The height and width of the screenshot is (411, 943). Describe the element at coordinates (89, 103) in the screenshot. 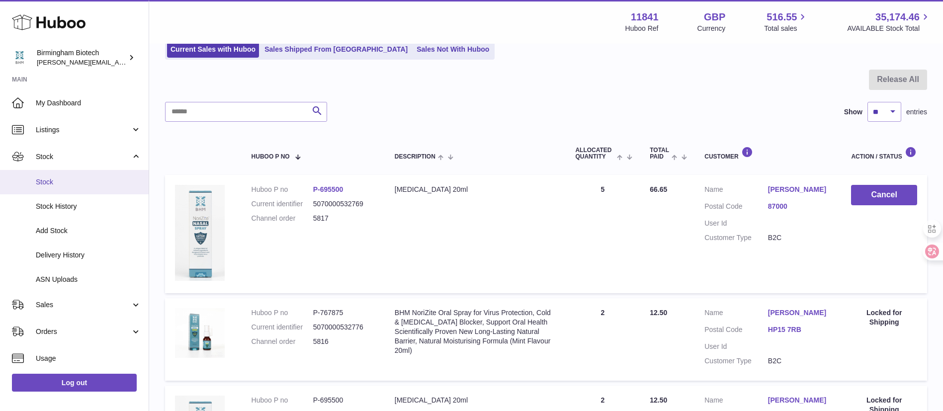

I see `span: My Dashboard` at that location.